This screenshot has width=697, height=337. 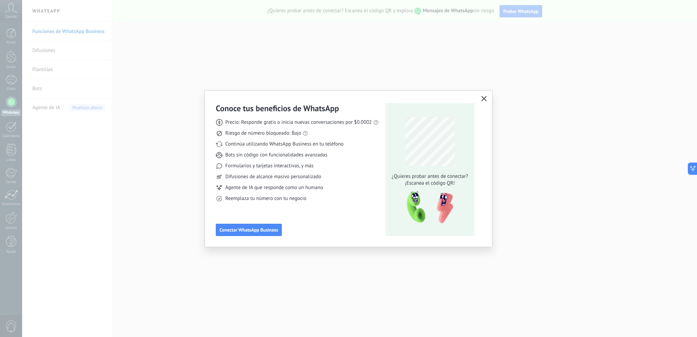 What do you see at coordinates (273, 177) in the screenshot?
I see `span: Difusiones de alcance masivo personalizado` at bounding box center [273, 177].